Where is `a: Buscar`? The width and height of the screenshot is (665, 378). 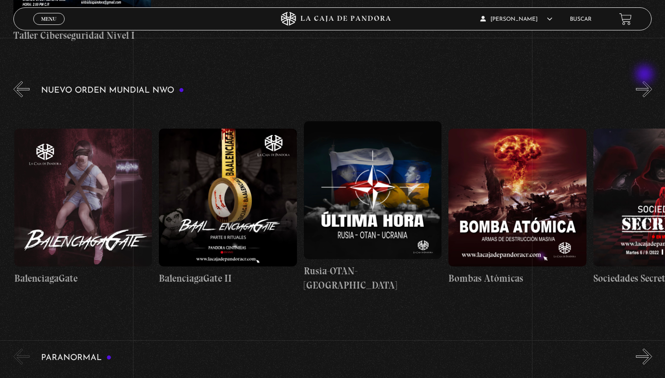
a: Buscar is located at coordinates (580, 19).